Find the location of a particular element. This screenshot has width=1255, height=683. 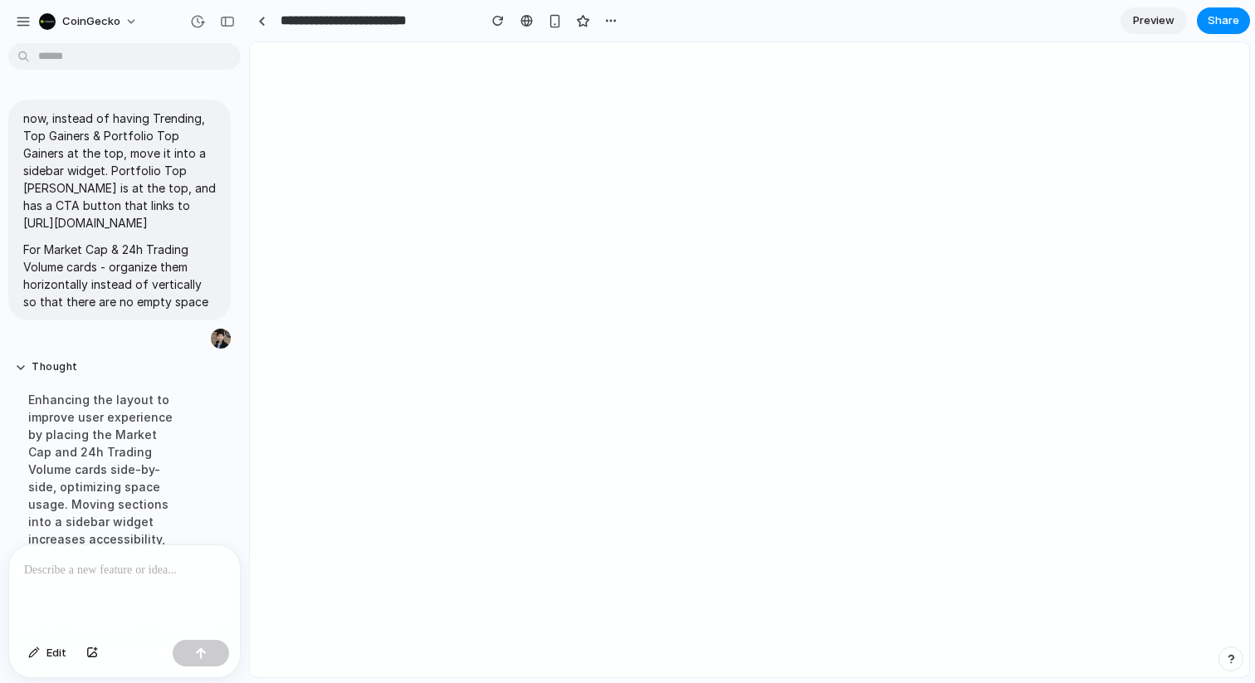

button: CoinGecko is located at coordinates (89, 22).